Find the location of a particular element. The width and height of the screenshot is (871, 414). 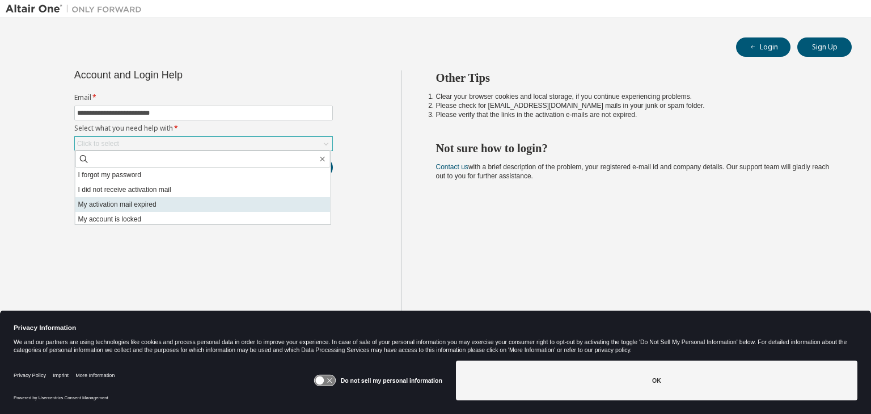

label: Select what you need help with is located at coordinates (204, 128).